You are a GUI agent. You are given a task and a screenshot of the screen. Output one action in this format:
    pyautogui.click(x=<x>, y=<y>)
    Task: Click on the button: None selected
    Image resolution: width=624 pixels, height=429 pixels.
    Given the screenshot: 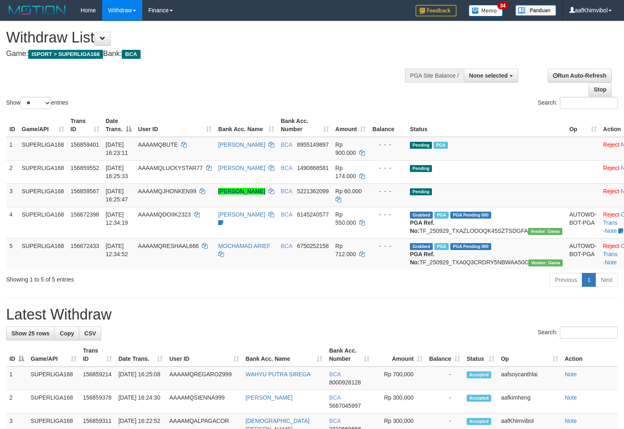 What is the action you would take?
    pyautogui.click(x=491, y=76)
    